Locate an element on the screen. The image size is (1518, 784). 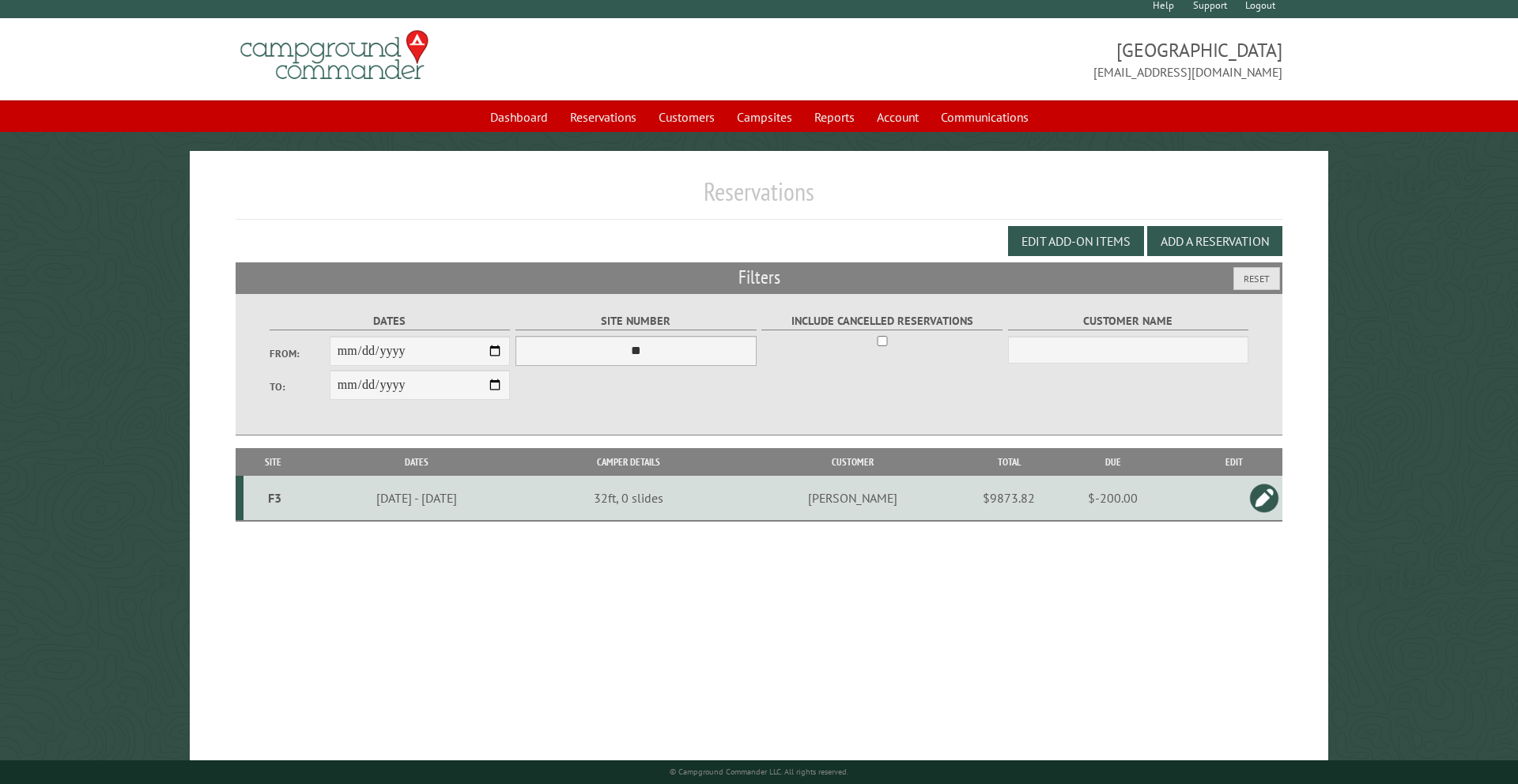
th: Due is located at coordinates (1113, 462).